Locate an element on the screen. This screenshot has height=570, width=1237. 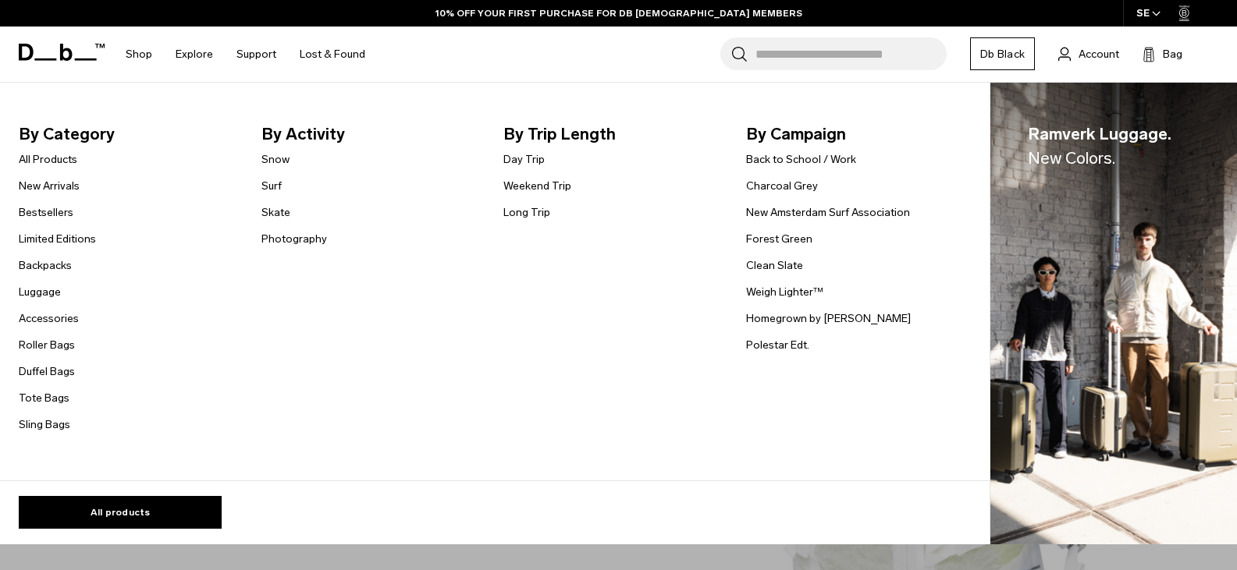
nav: Main Navigation is located at coordinates (245, 54).